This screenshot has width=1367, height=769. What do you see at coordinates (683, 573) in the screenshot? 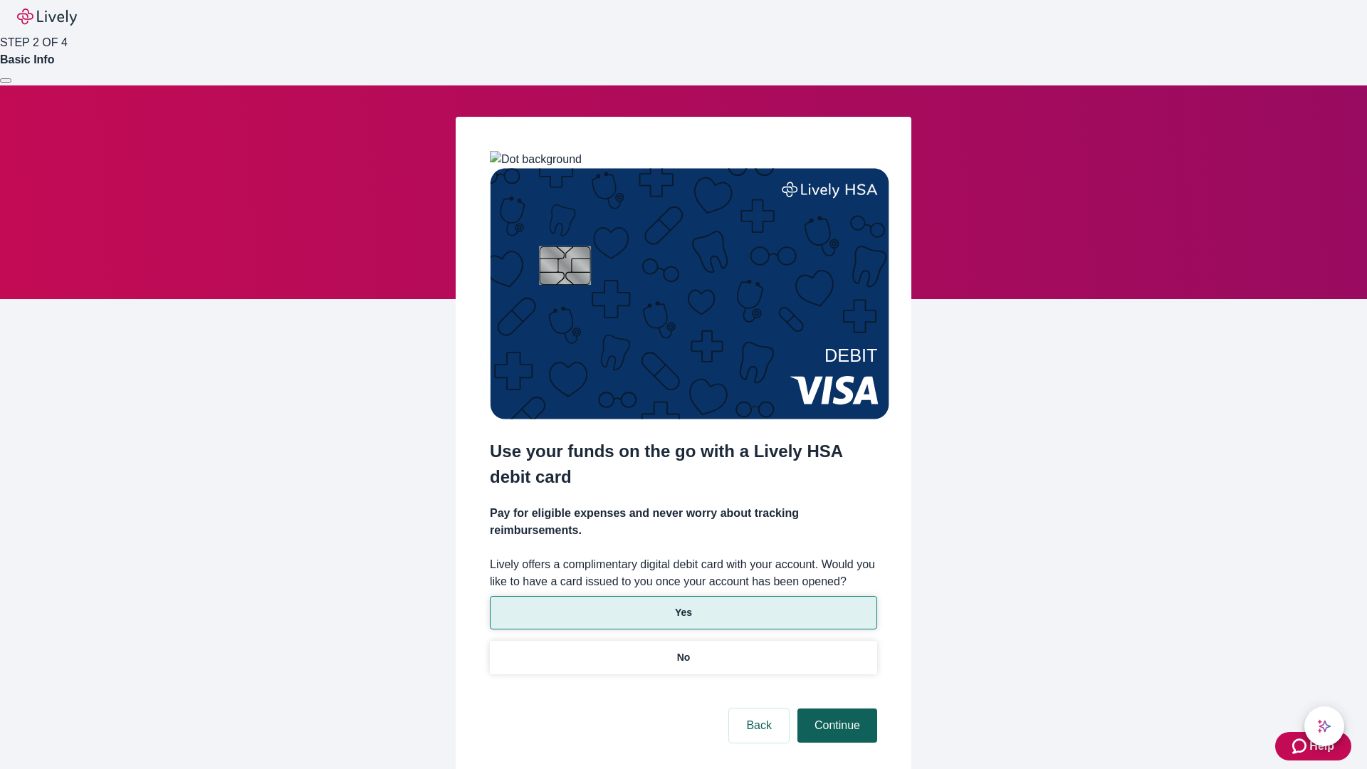
I see `label: Lively offers a complimentary digital debit card with your account. Would you like to have a card...` at bounding box center [683, 573].